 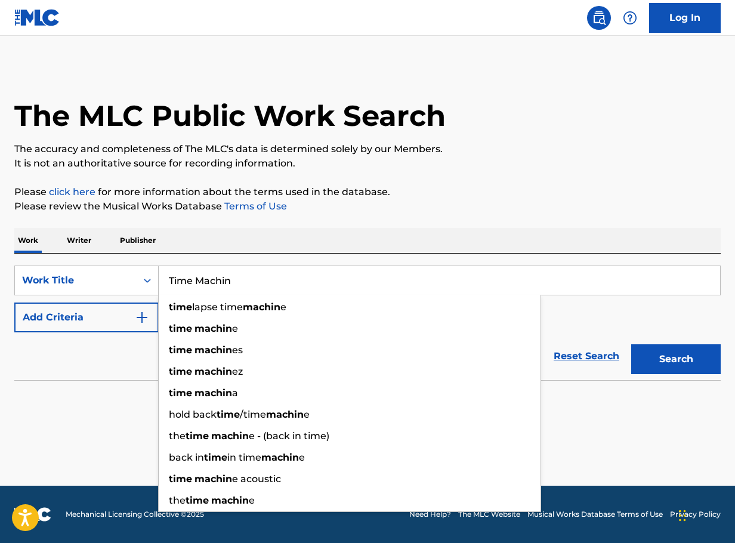 What do you see at coordinates (368, 164) in the screenshot?
I see `p: It is not an authoritative source for recording information.` at bounding box center [368, 164].